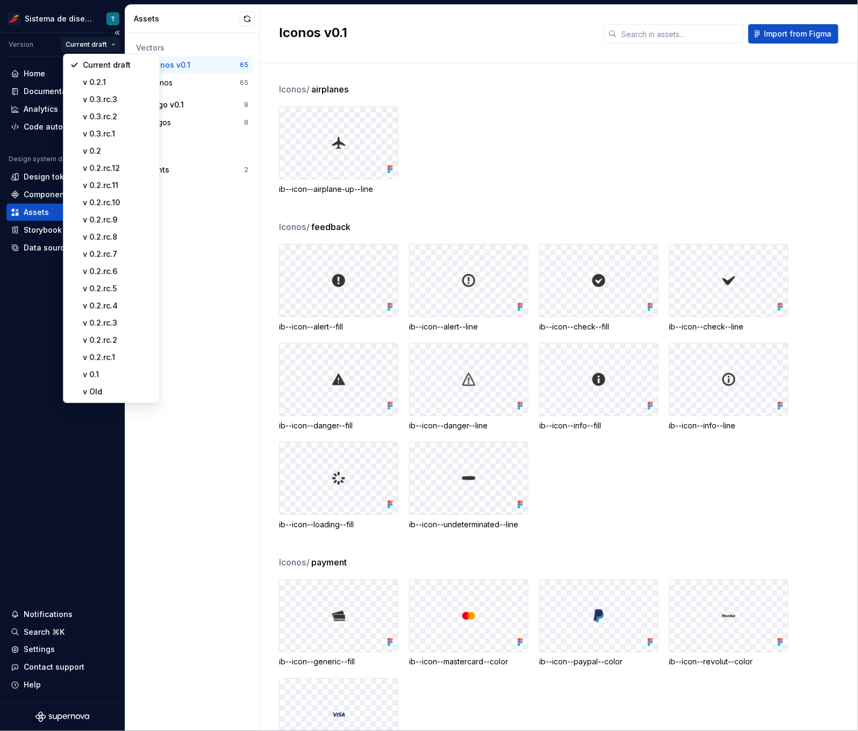  I want to click on div: v 0.2, so click(118, 151).